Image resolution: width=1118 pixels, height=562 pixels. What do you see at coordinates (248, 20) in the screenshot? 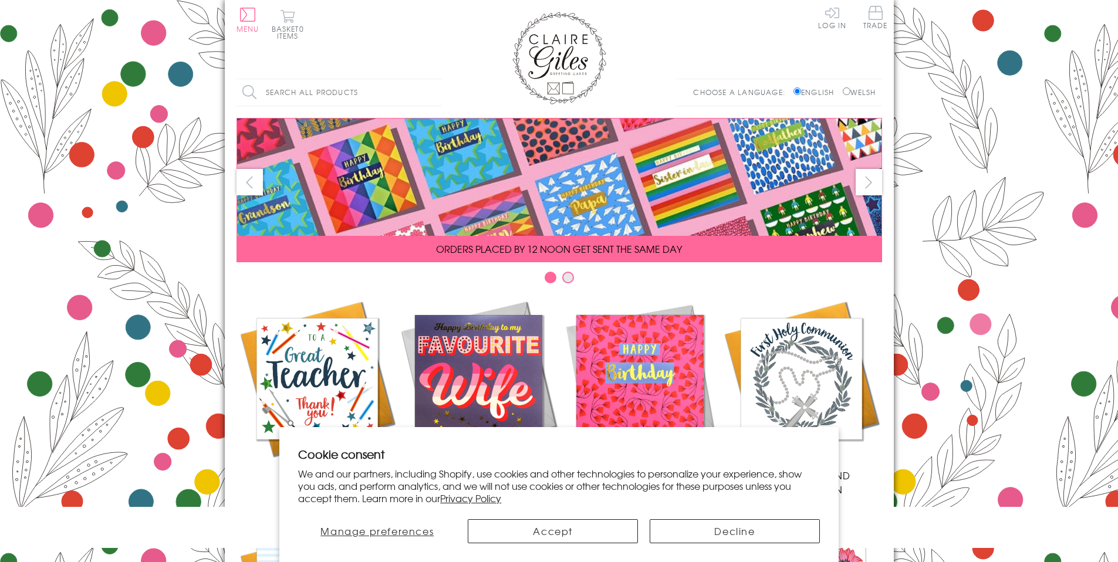
I see `button: Menu` at bounding box center [248, 20].